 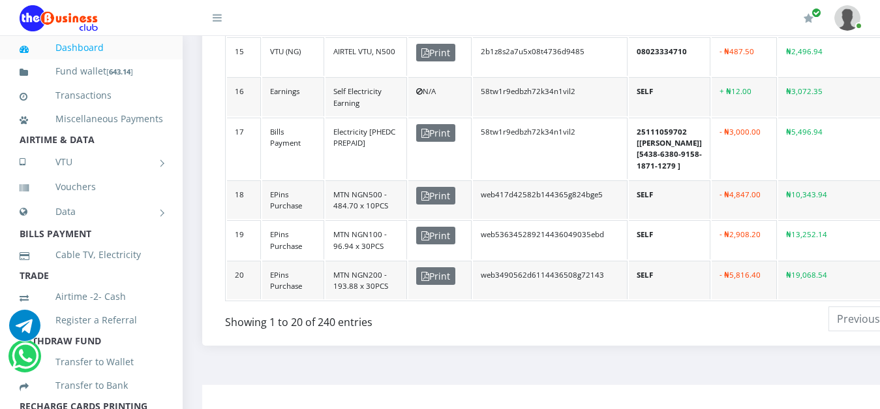 I want to click on td: web417d42582b144365g824bge5, so click(x=550, y=200).